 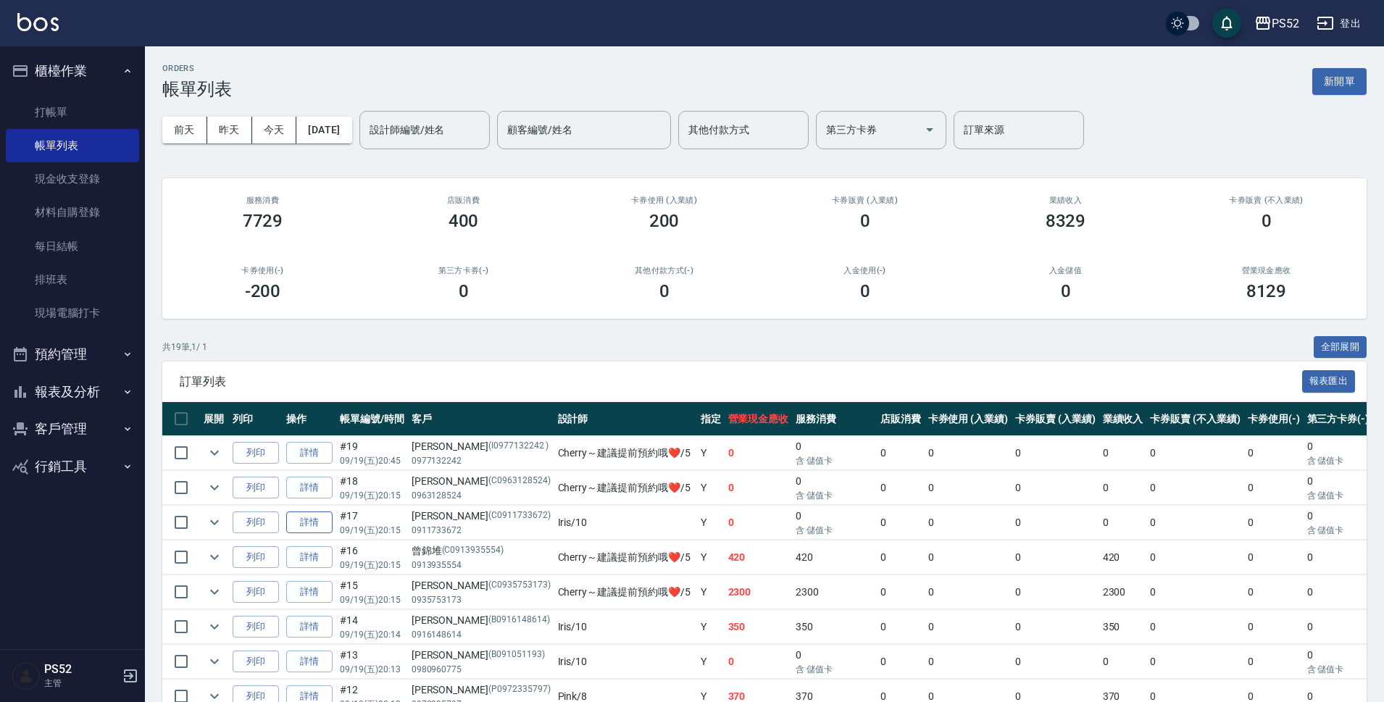 What do you see at coordinates (834, 627) in the screenshot?
I see `td: 350` at bounding box center [834, 627].